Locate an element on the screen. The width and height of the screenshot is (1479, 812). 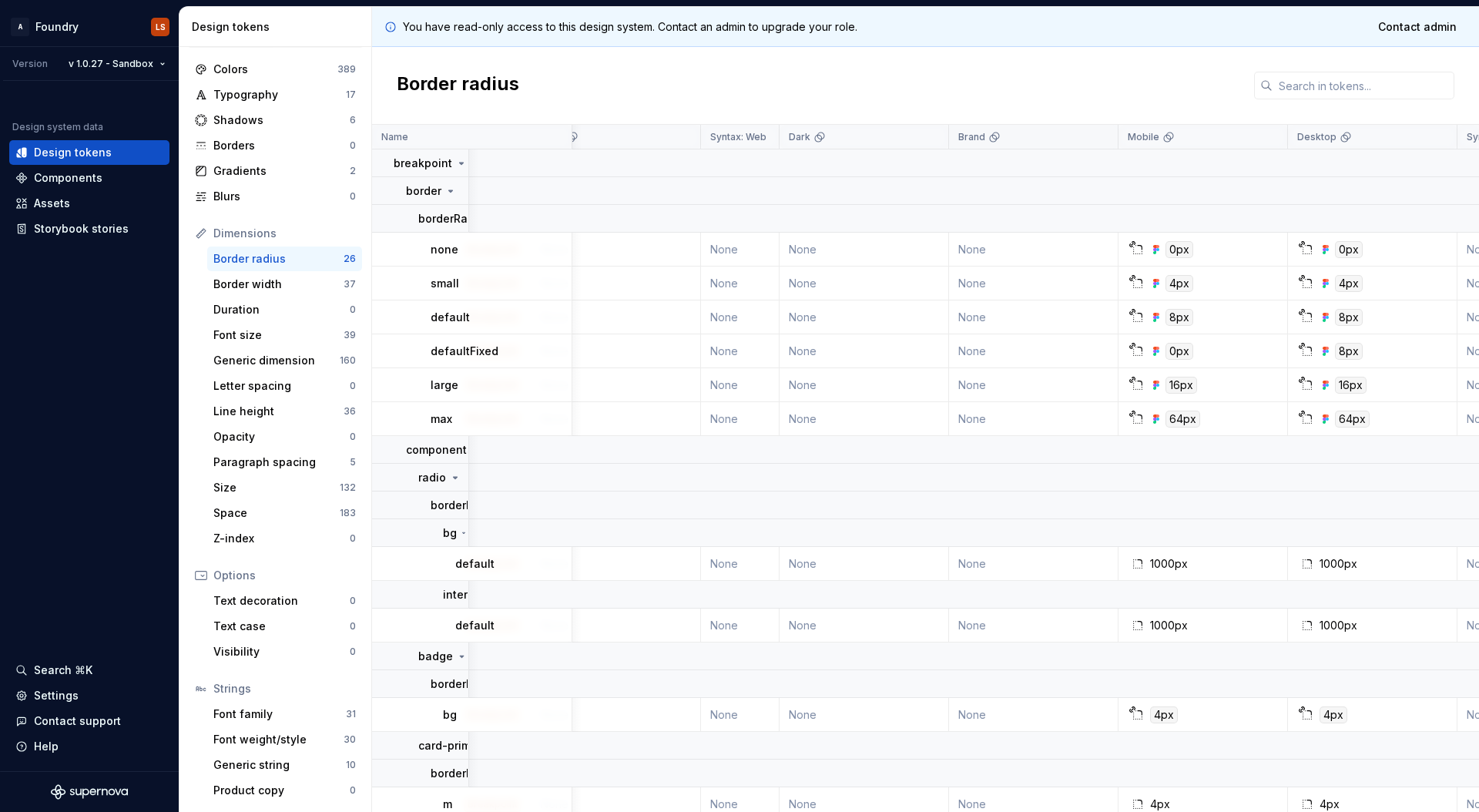
div: 17 is located at coordinates (350, 95).